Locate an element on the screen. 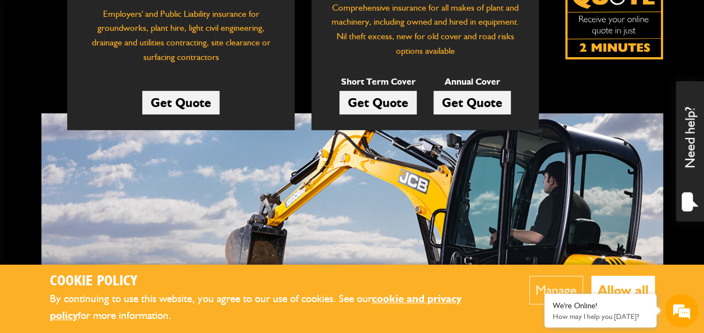 The width and height of the screenshot is (704, 333). button: Manage is located at coordinates (556, 289).